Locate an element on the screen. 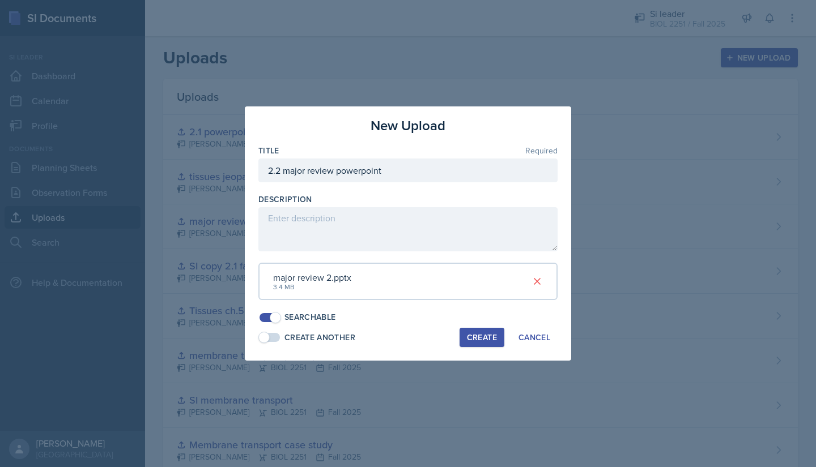 Image resolution: width=816 pixels, height=467 pixels. div: 3.4 MB is located at coordinates (312, 287).